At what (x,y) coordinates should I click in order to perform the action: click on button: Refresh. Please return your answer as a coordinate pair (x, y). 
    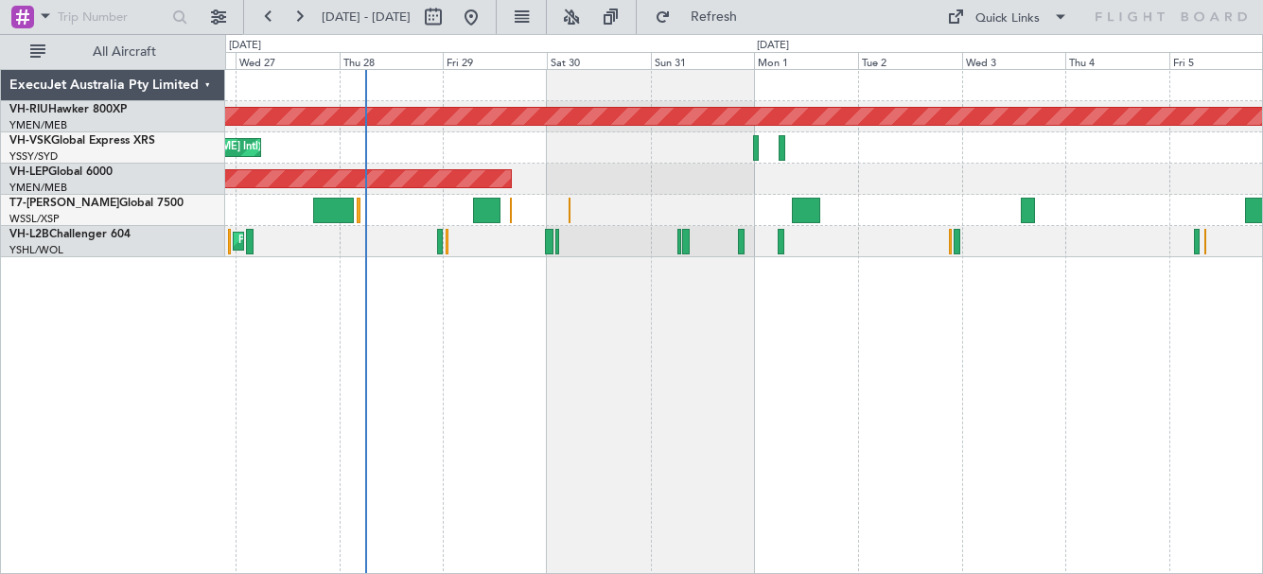
    Looking at the image, I should click on (703, 17).